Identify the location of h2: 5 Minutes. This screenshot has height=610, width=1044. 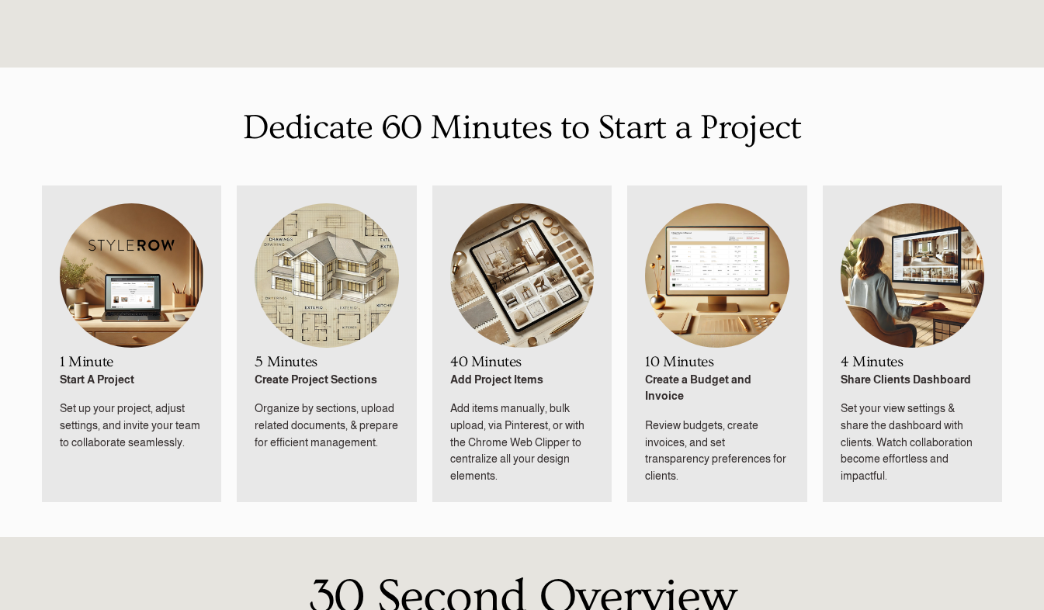
(326, 362).